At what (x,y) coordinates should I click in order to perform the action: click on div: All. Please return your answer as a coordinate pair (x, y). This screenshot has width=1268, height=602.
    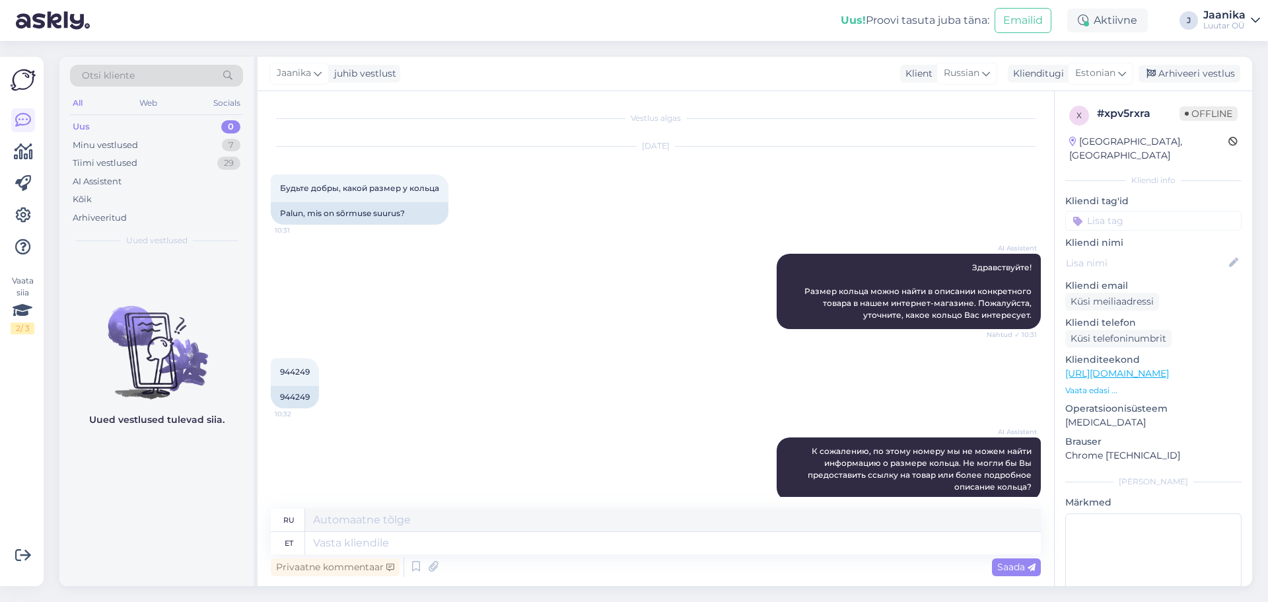
    Looking at the image, I should click on (77, 103).